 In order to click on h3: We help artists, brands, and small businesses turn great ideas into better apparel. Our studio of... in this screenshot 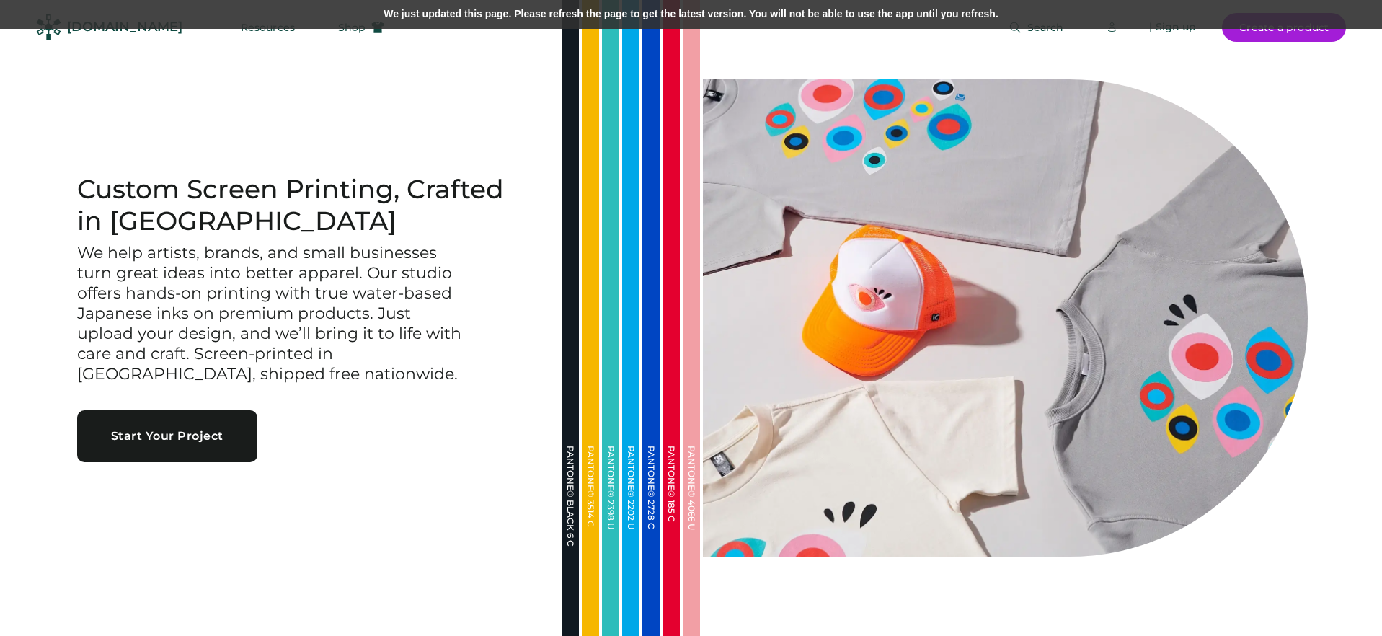, I will do `click(272, 314)`.